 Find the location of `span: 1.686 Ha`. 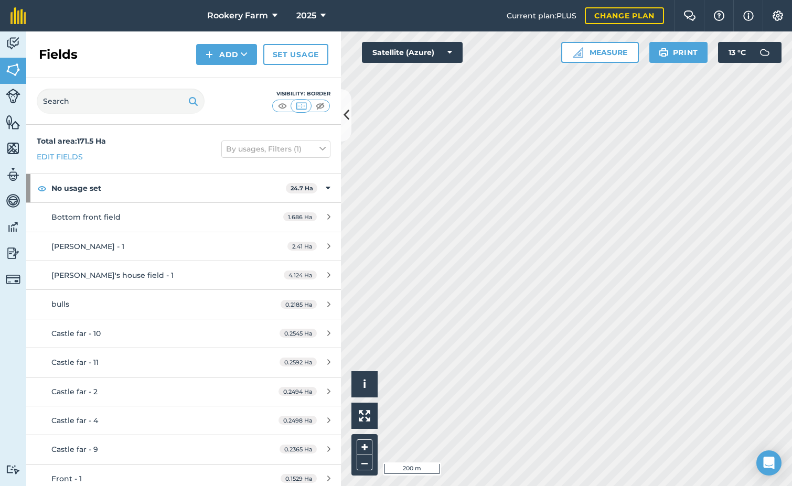

span: 1.686 Ha is located at coordinates (300, 217).